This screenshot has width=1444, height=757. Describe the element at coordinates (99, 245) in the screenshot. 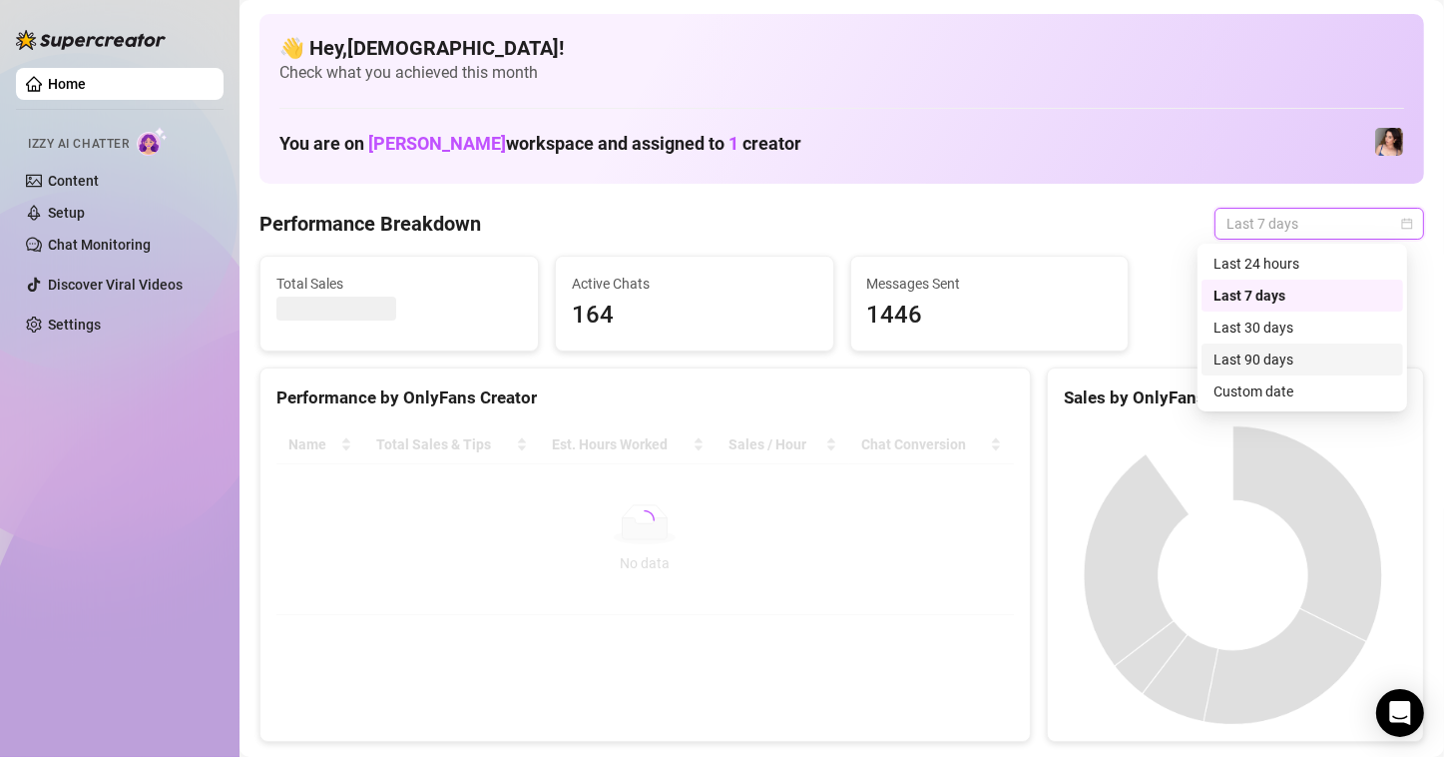

I see `a: Chat Monitoring` at that location.